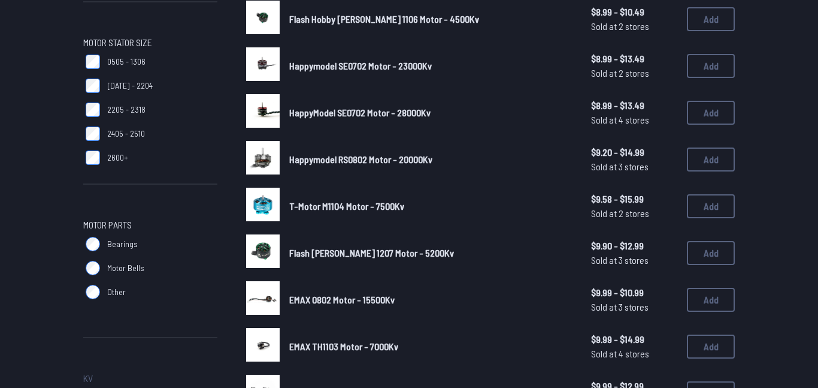  I want to click on span: Kv, so click(88, 378).